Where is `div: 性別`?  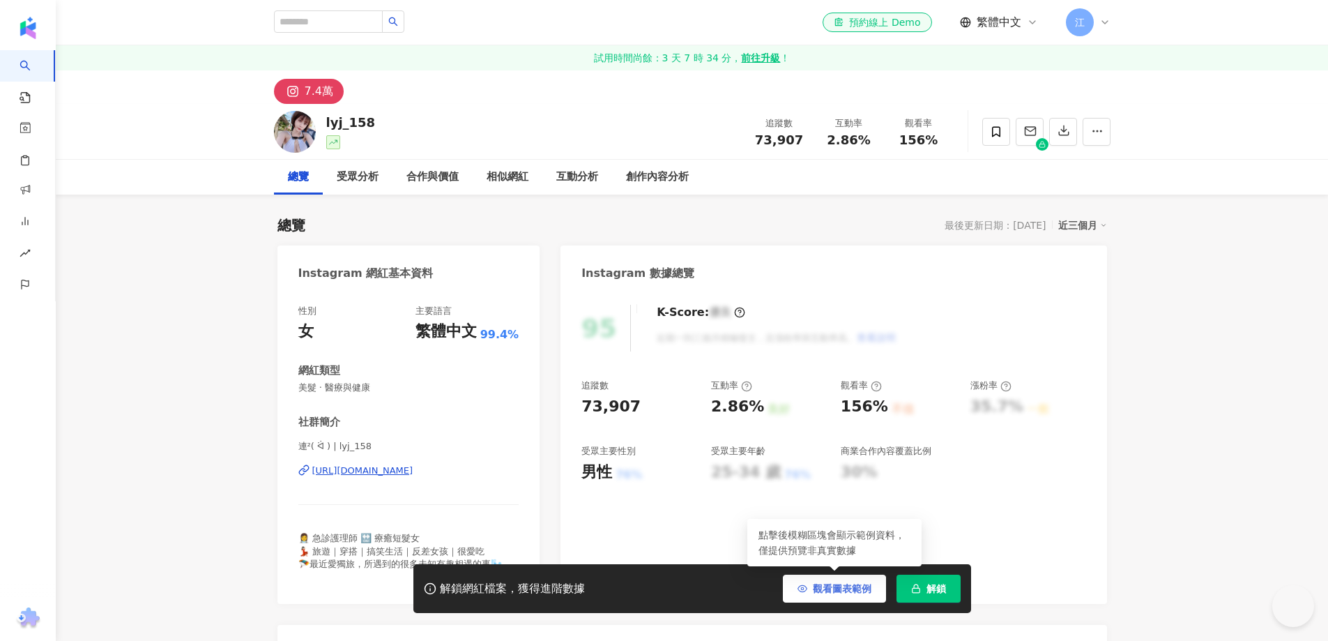 div: 性別 is located at coordinates (307, 311).